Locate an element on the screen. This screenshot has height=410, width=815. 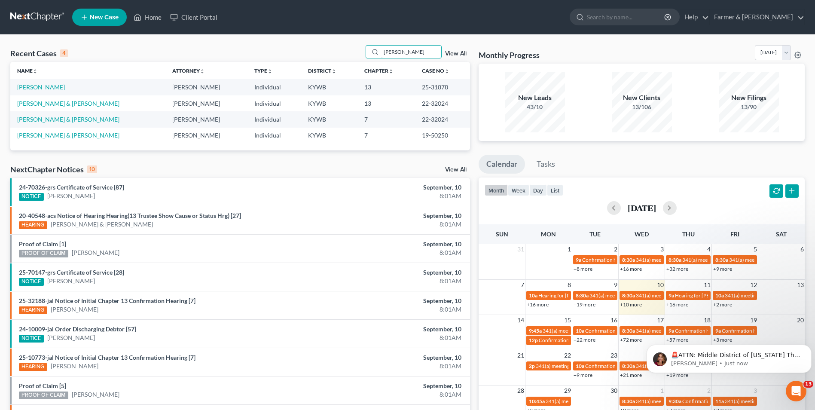
span: 18 is located at coordinates (708, 320).